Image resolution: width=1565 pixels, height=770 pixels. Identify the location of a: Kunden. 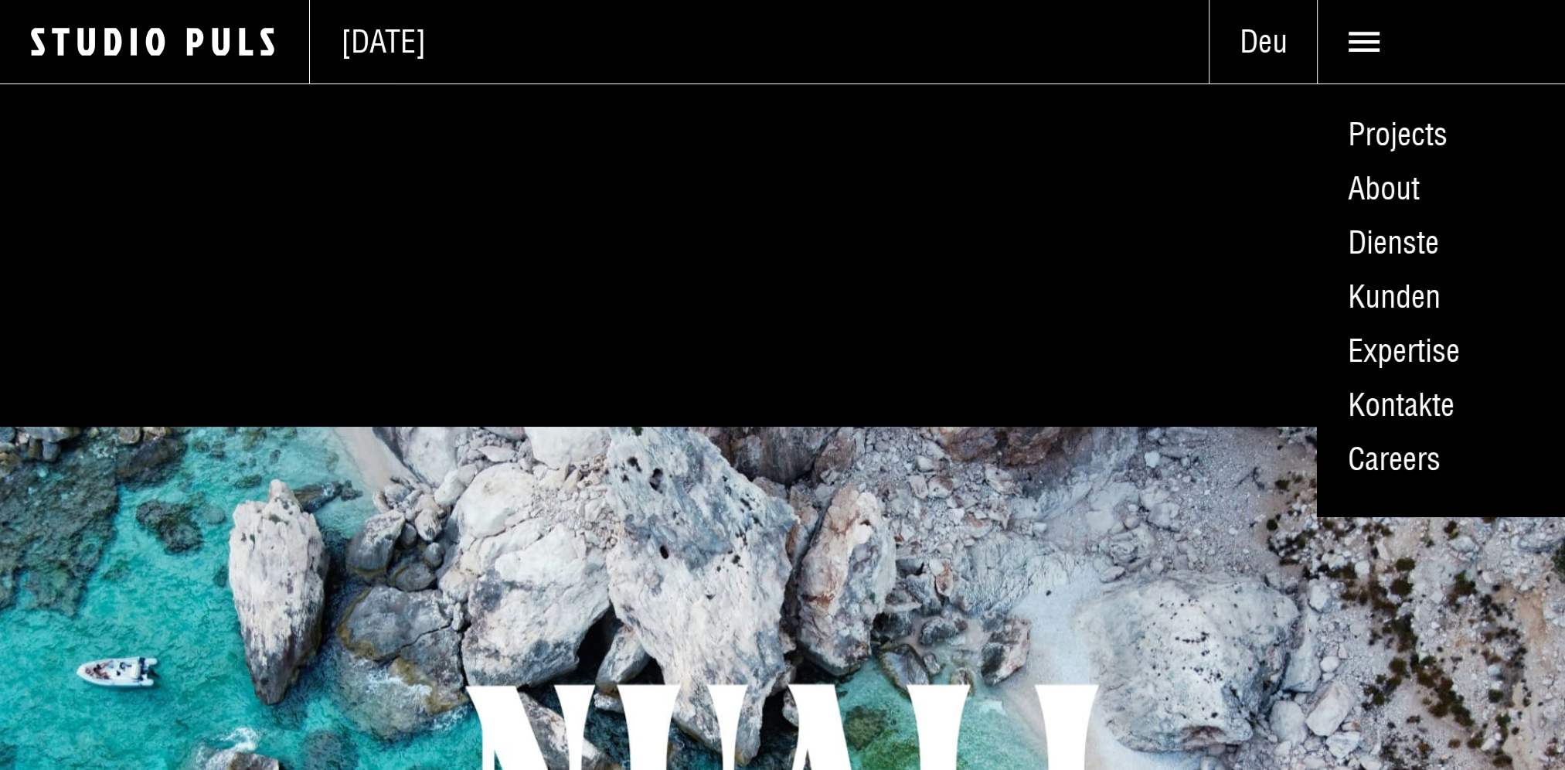
(1440, 297).